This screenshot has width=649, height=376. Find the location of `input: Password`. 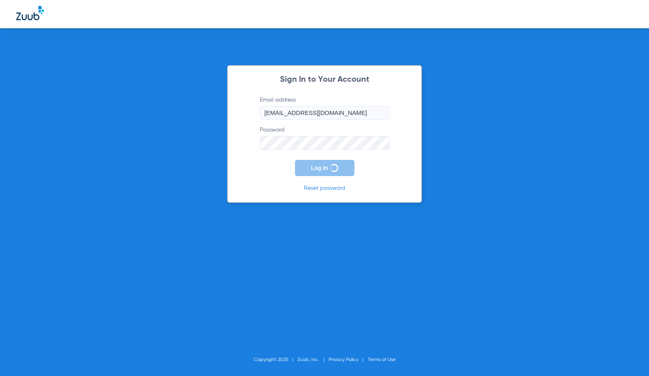

input: Password is located at coordinates (325, 143).